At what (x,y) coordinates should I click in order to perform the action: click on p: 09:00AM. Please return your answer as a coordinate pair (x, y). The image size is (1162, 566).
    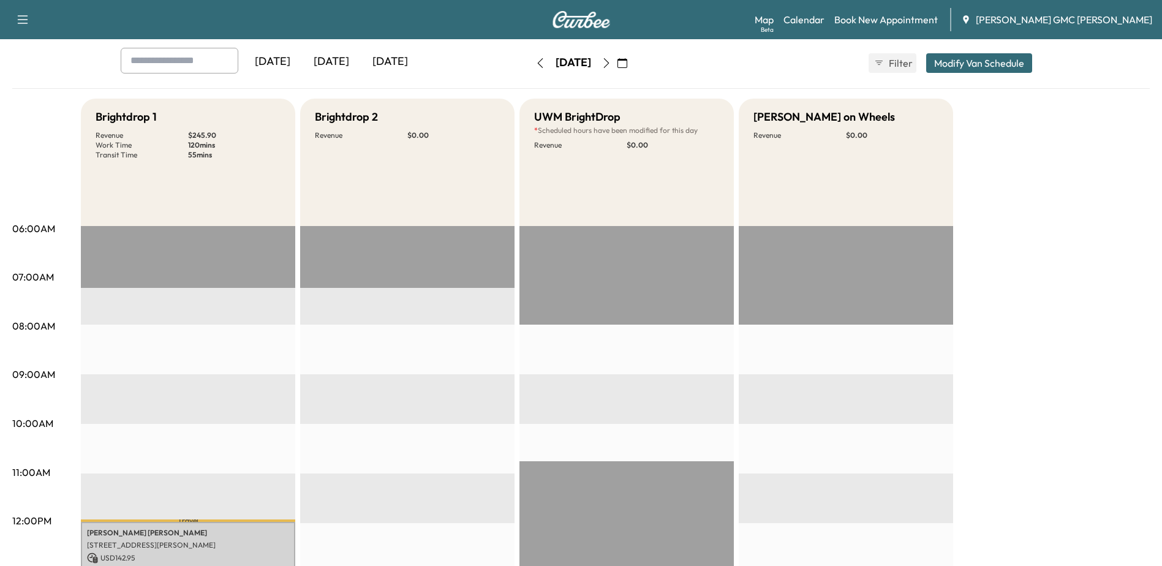
    Looking at the image, I should click on (34, 374).